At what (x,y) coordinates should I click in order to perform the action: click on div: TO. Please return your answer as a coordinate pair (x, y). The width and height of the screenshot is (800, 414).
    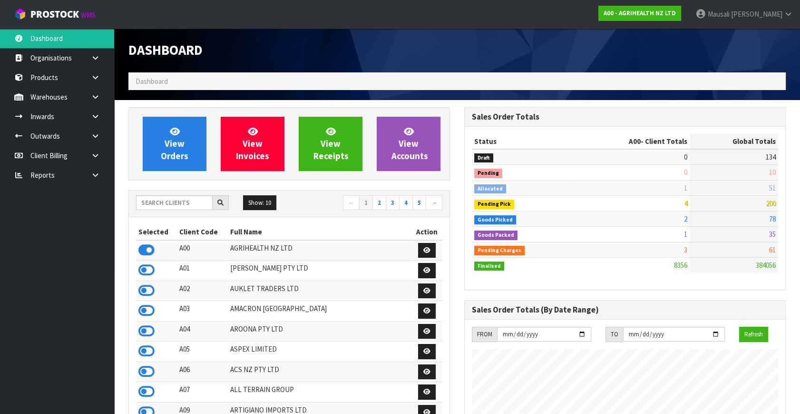
    Looking at the image, I should click on (614, 334).